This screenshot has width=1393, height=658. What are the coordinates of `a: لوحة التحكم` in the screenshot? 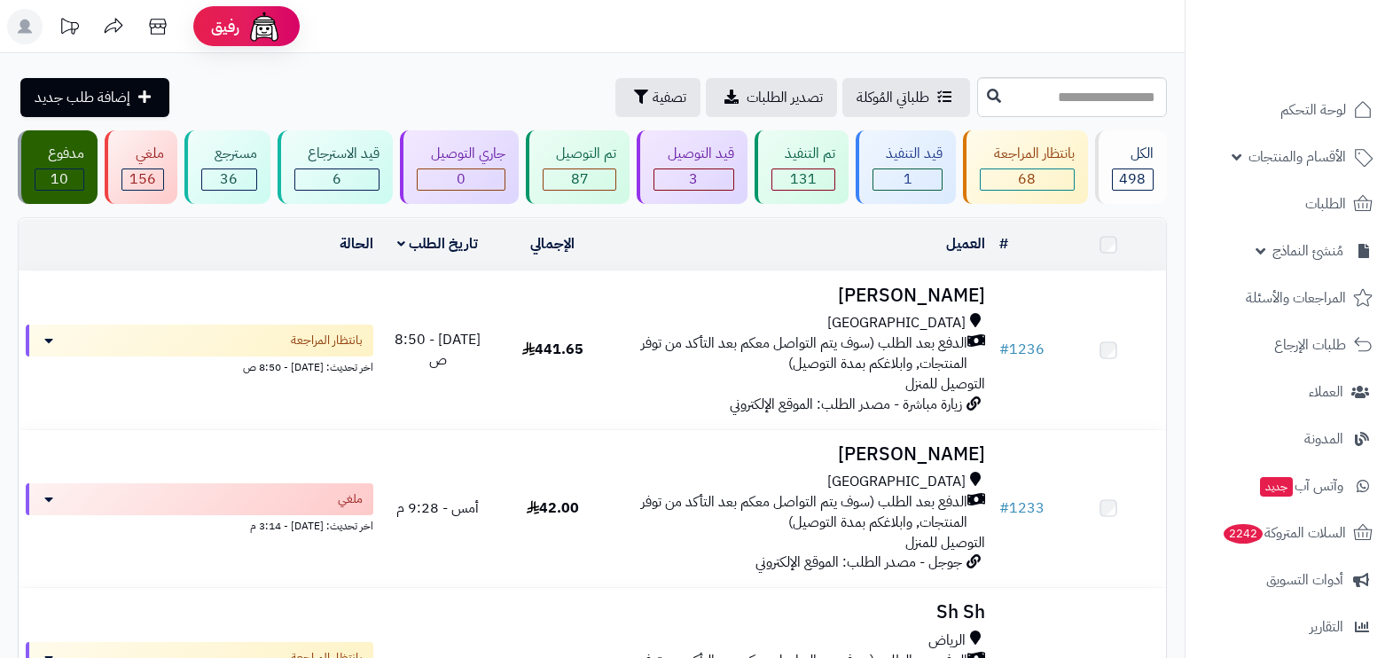 It's located at (1289, 110).